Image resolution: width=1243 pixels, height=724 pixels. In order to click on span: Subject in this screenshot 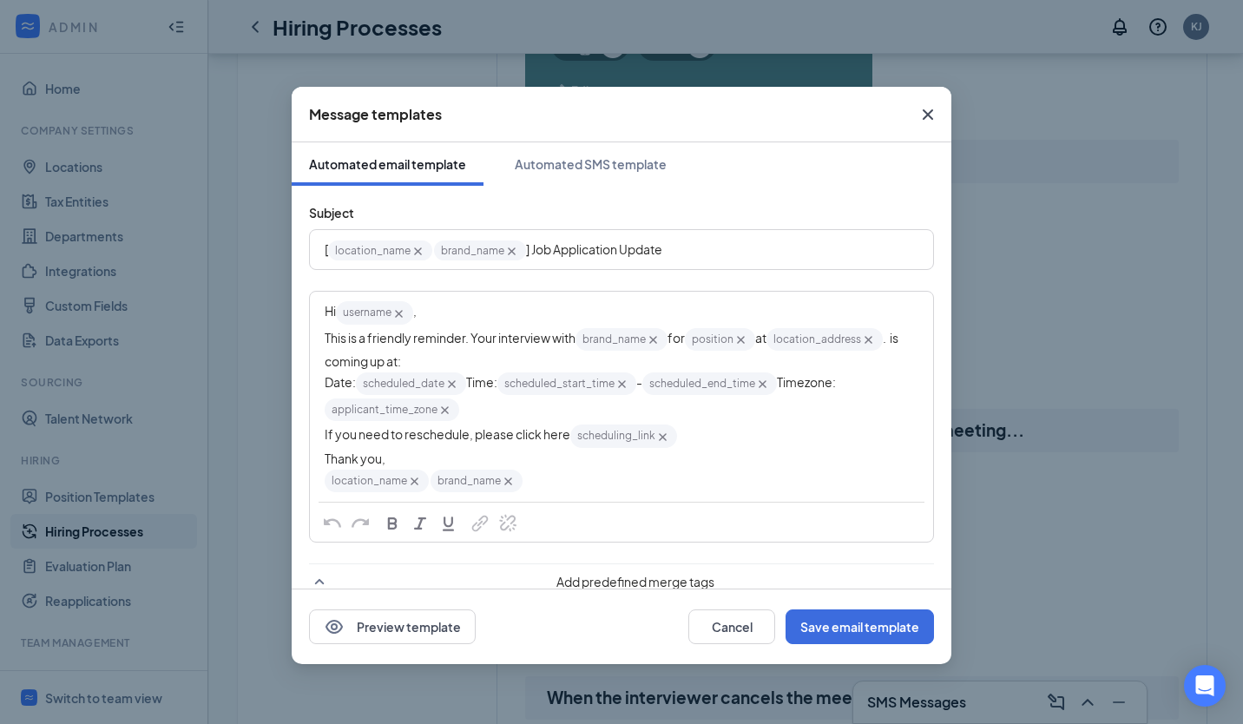, I will do `click(331, 213)`.